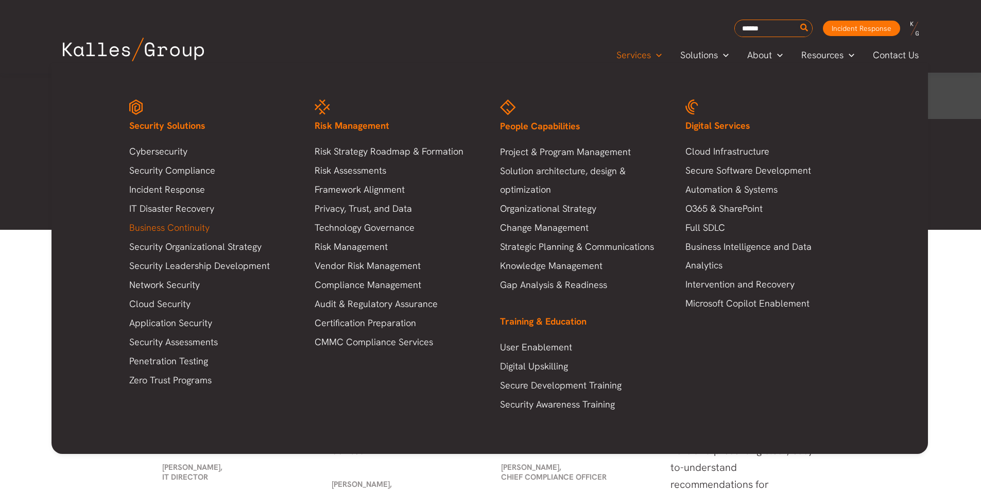 The height and width of the screenshot is (491, 981). What do you see at coordinates (583, 228) in the screenshot?
I see `a: Change Management` at bounding box center [583, 228].